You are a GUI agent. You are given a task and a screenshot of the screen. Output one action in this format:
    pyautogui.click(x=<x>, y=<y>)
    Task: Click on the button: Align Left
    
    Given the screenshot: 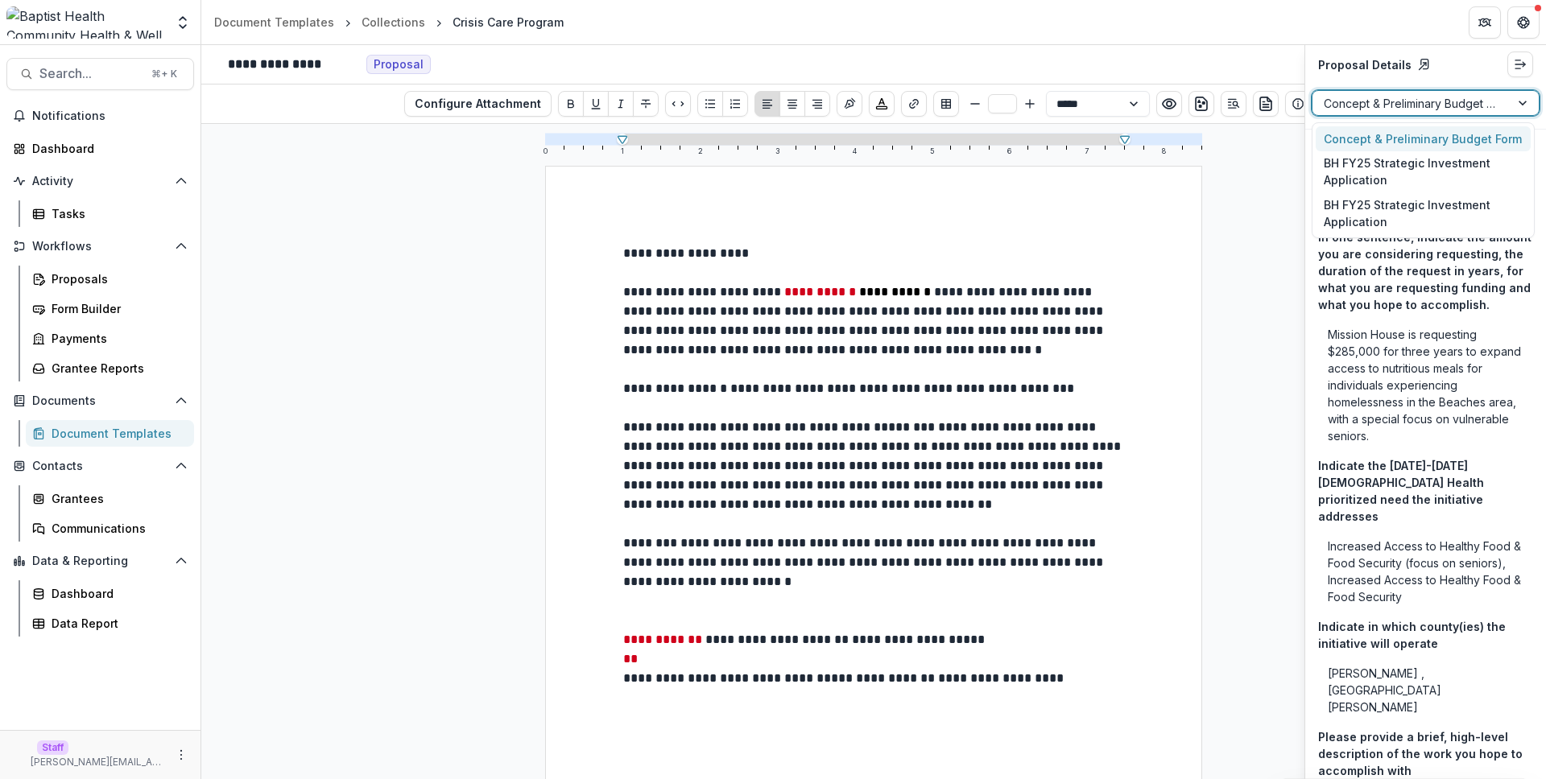 What is the action you would take?
    pyautogui.click(x=767, y=104)
    